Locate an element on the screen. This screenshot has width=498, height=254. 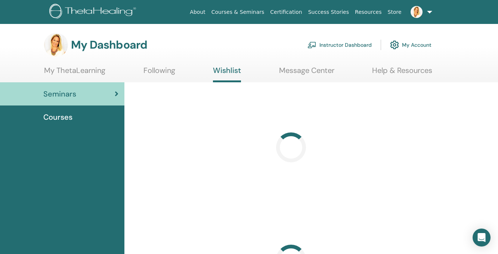
a: Certification is located at coordinates (286, 12).